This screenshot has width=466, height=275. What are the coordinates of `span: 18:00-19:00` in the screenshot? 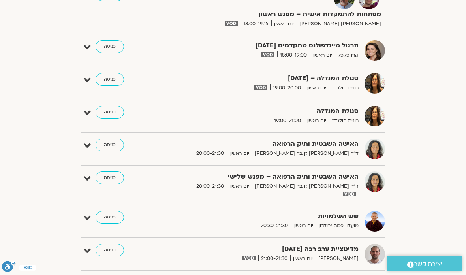 It's located at (293, 55).